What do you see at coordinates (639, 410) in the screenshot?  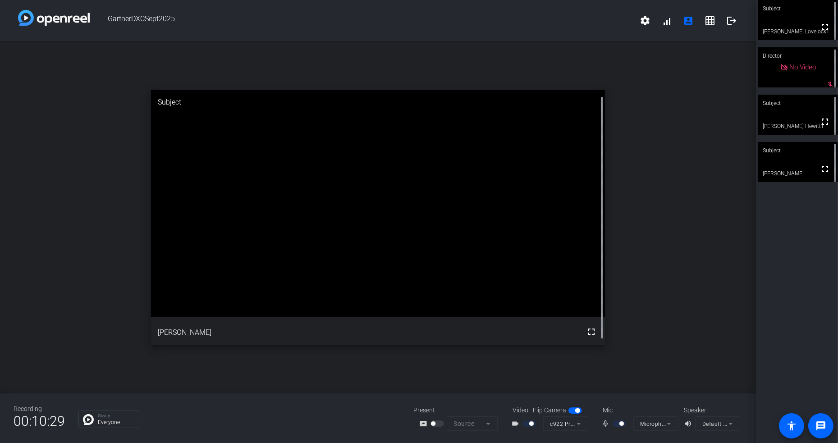 I see `div: Mic` at bounding box center [639, 410].